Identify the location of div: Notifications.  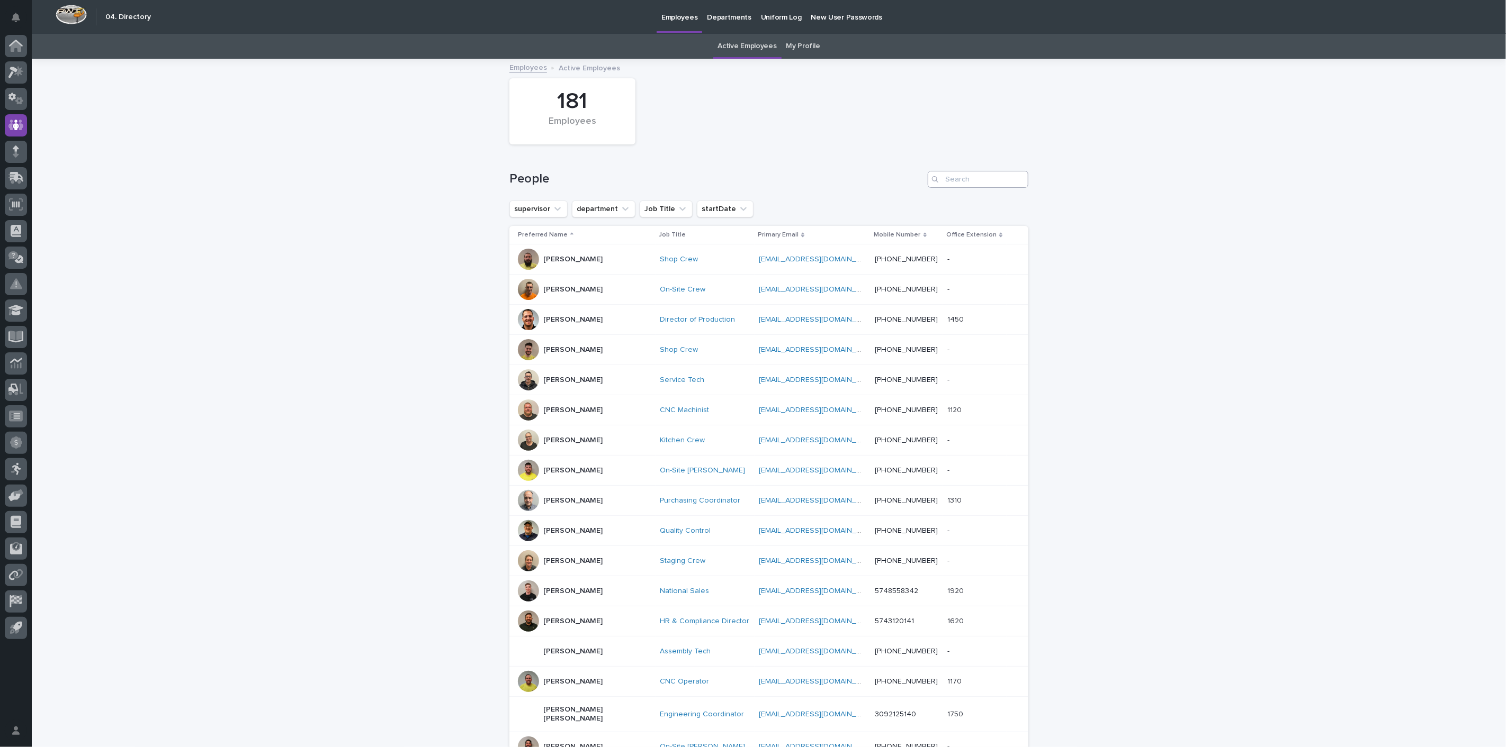
(20, 21).